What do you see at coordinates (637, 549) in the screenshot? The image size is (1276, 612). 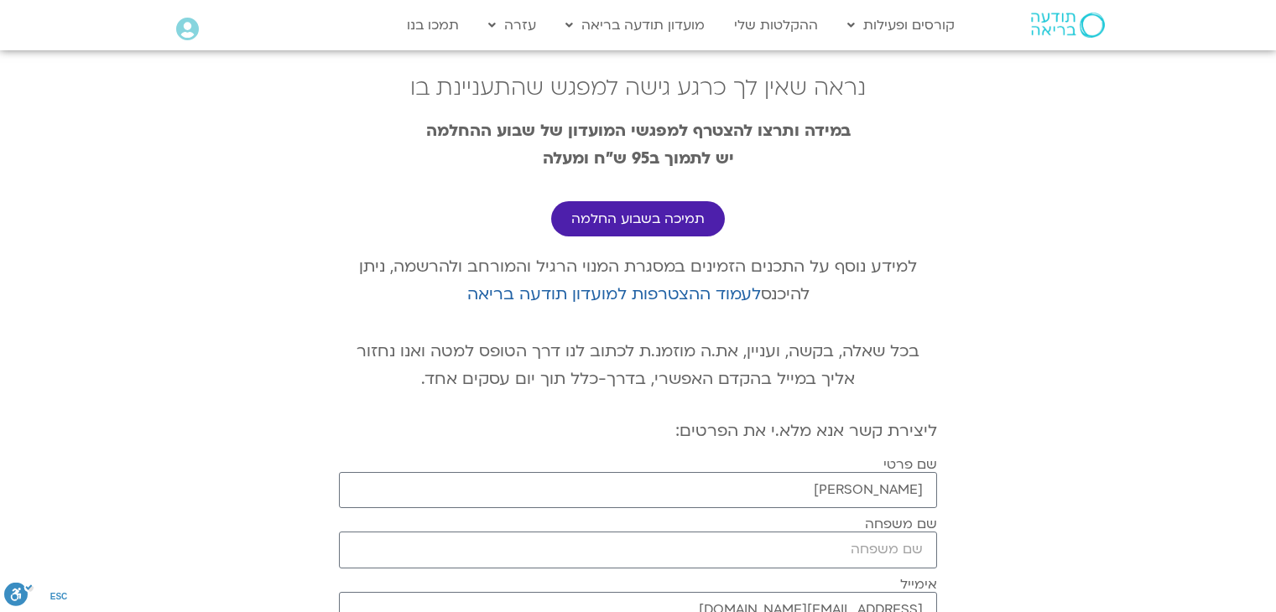 I see `input: שם משפחה` at bounding box center [637, 549].